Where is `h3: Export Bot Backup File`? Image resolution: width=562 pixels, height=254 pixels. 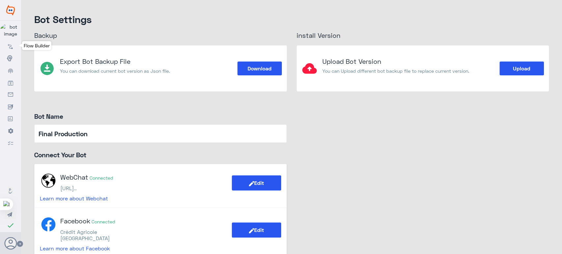
h3: Export Bot Backup File is located at coordinates (115, 61).